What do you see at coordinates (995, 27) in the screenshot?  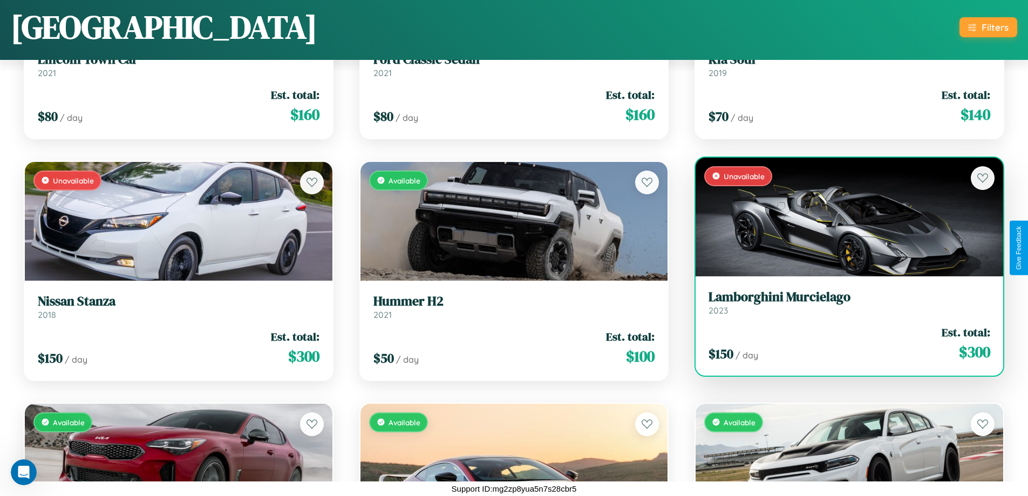 I see `div: Filters` at bounding box center [995, 27].